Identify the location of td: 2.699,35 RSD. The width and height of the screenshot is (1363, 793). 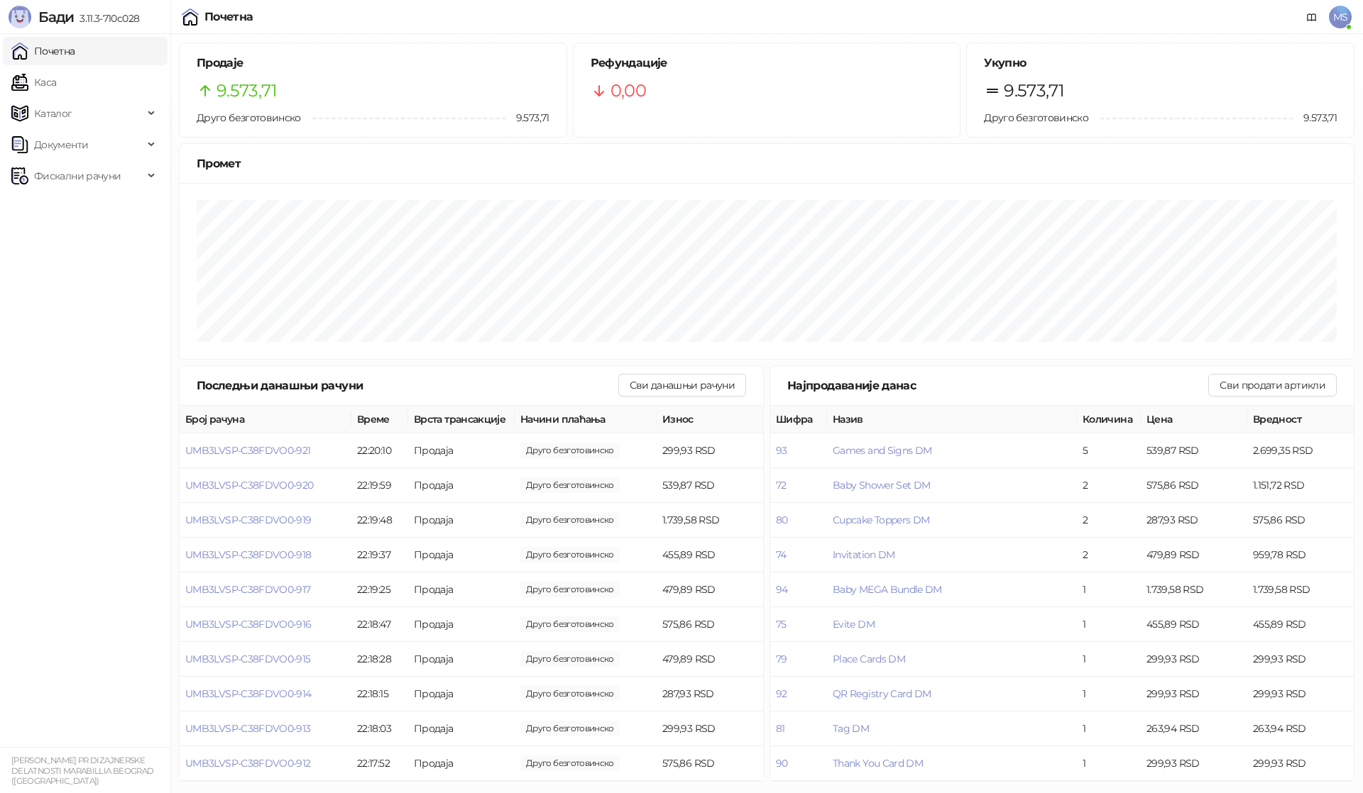
(1300, 451).